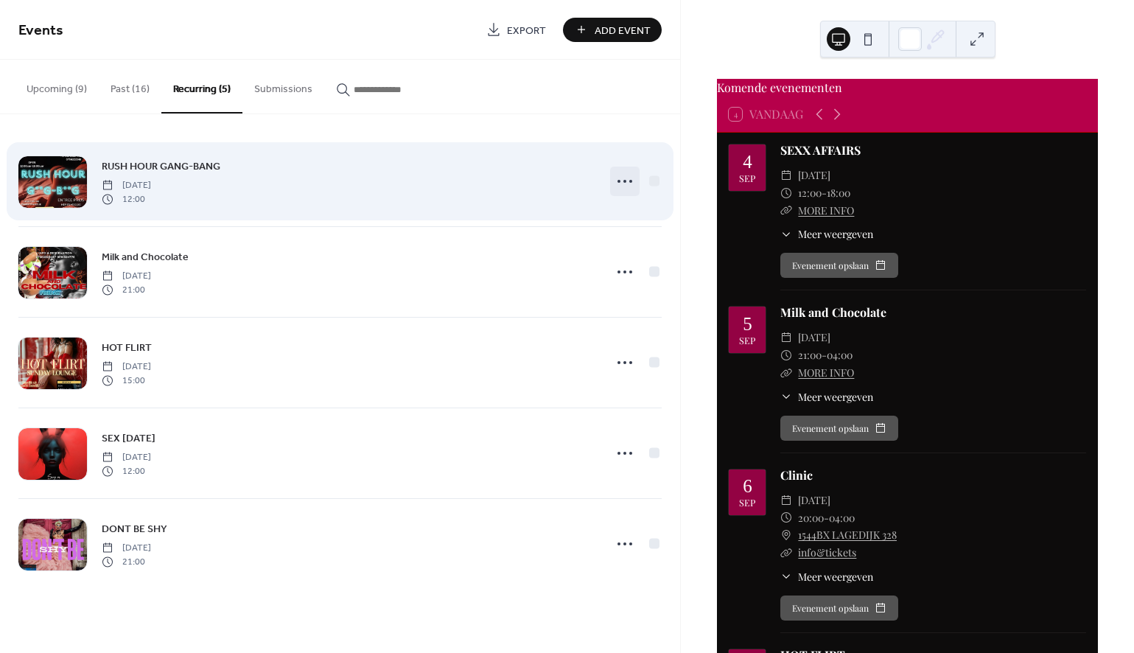 This screenshot has width=1134, height=653. What do you see at coordinates (161, 166) in the screenshot?
I see `a: RUSH HOUR GANG-BANG` at bounding box center [161, 166].